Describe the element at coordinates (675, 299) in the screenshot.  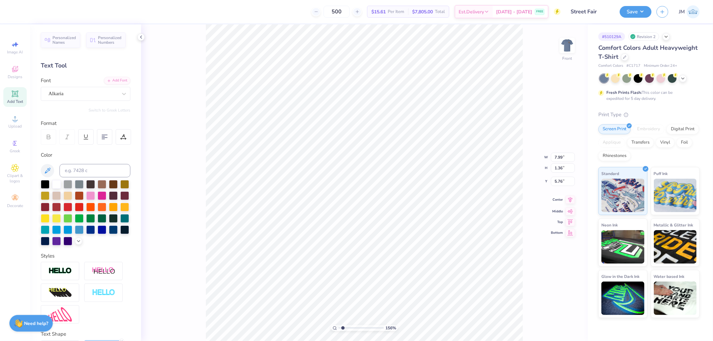
I see `img: Water based Ink` at that location.